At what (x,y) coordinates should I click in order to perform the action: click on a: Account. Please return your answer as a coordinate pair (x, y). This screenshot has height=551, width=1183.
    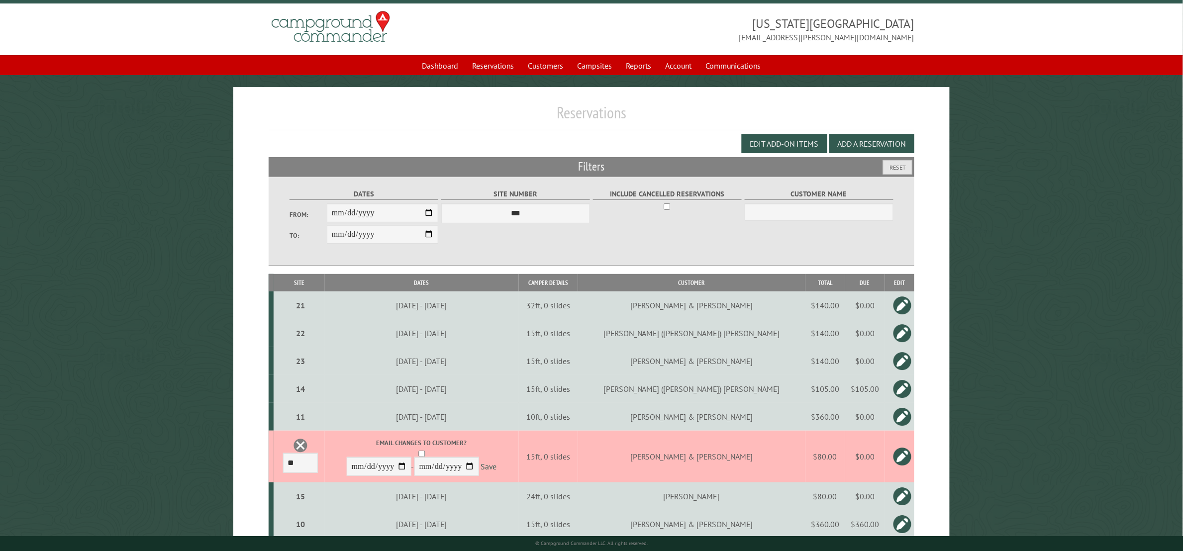
    Looking at the image, I should click on (678, 66).